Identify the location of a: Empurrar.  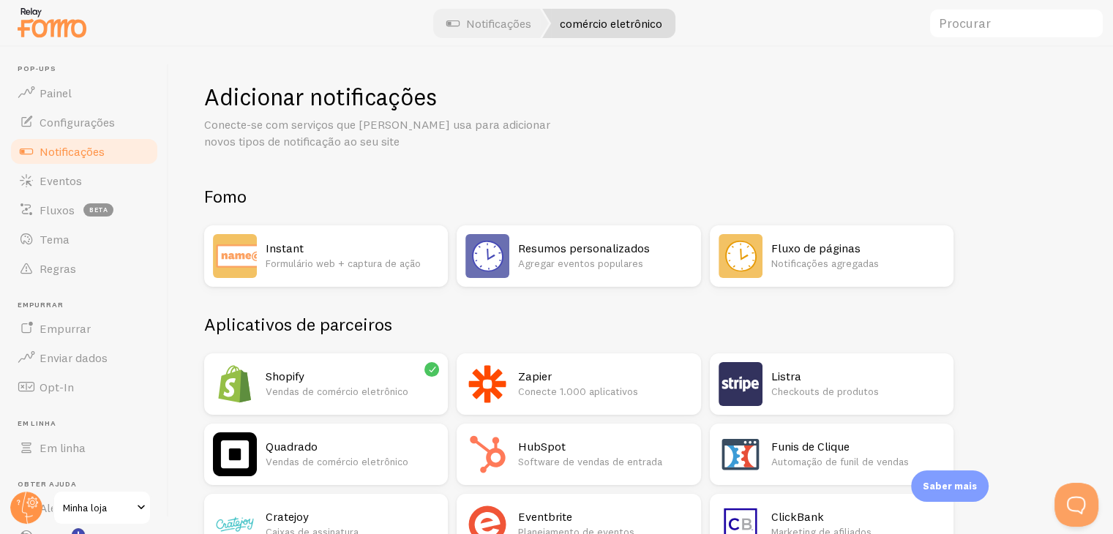
(84, 328).